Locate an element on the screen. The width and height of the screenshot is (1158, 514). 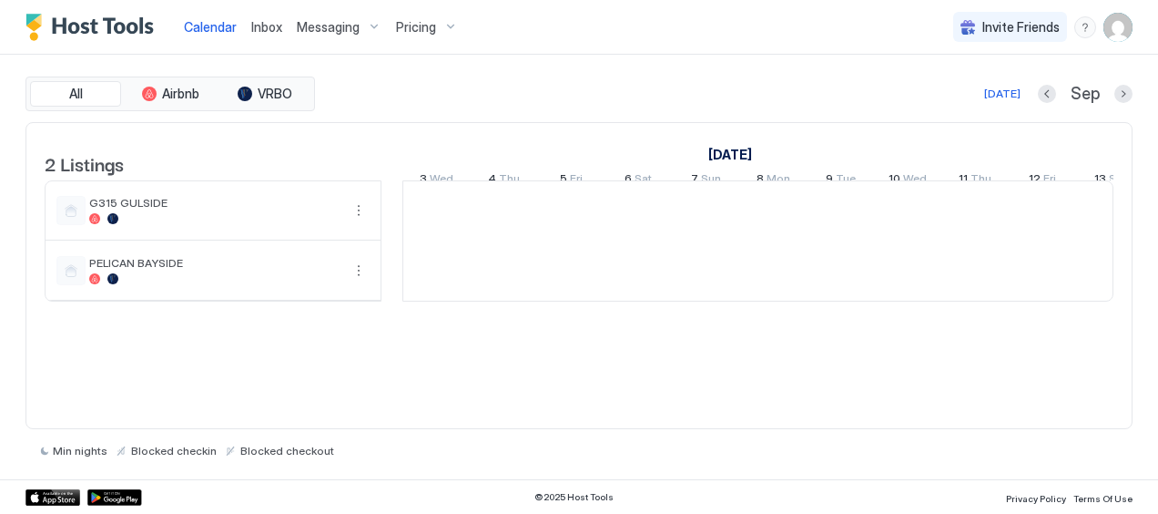
span: 2 Listings is located at coordinates (84, 163).